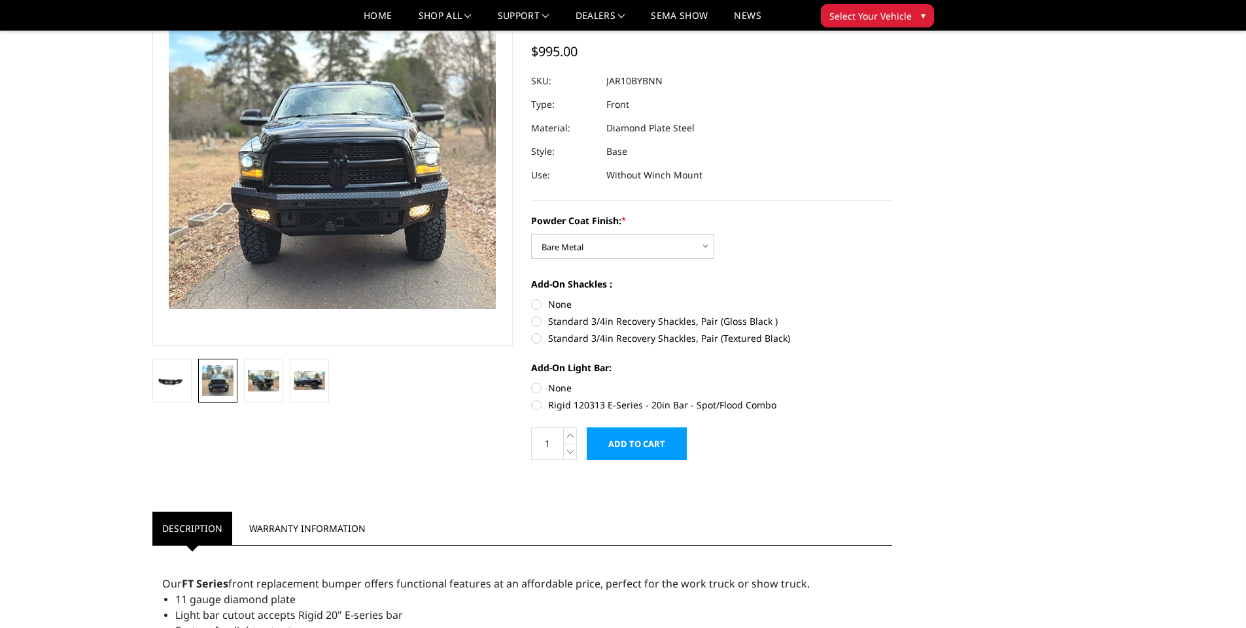 Image resolution: width=1246 pixels, height=628 pixels. I want to click on div: Chat Widget, so click(1213, 597).